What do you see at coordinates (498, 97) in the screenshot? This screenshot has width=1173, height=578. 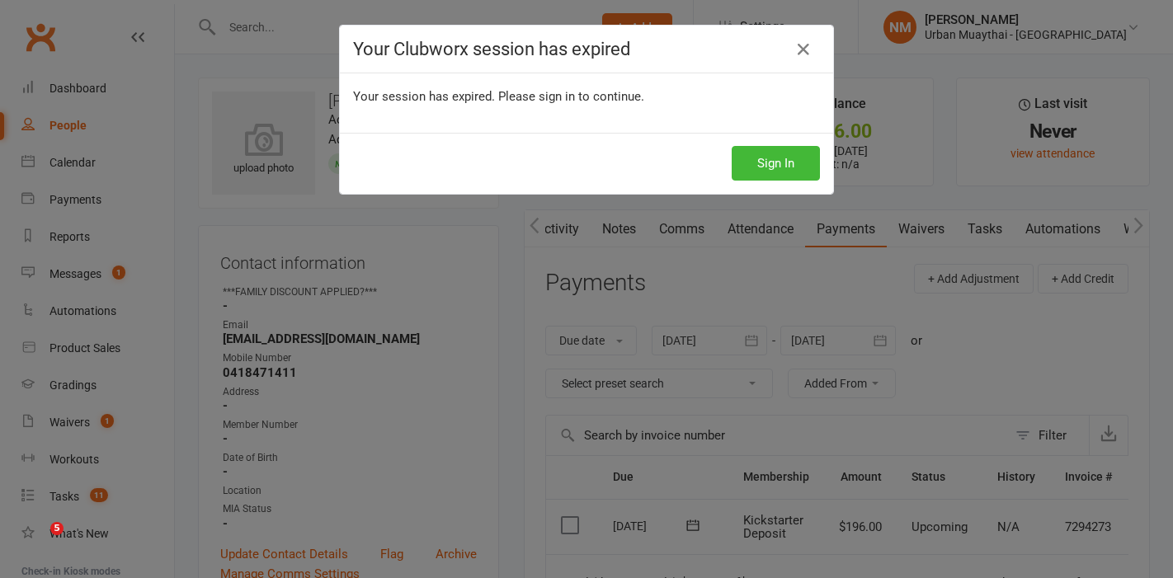 I see `span: Your session has expired. Please sign in to continue.` at bounding box center [498, 97].